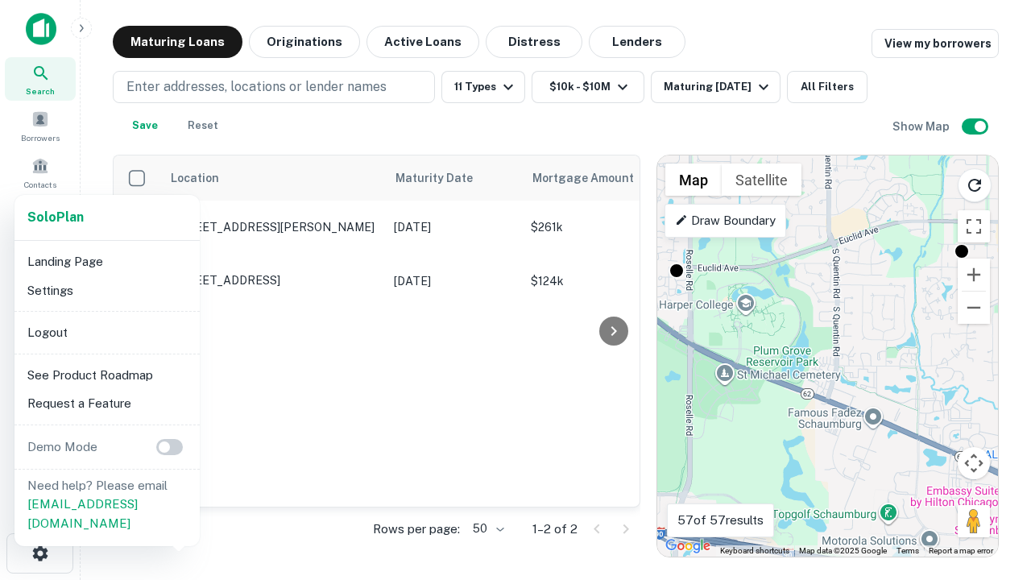  I want to click on li: See Product Roadmap, so click(107, 376).